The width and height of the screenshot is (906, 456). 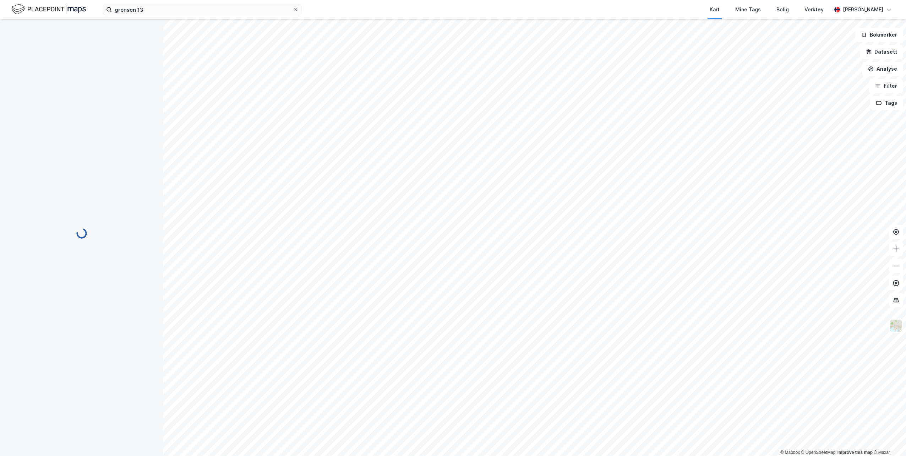 What do you see at coordinates (202, 10) in the screenshot?
I see `input: Søk på adresse, matrikkel, gårdeiere, leietakere eller personer` at bounding box center [202, 10].